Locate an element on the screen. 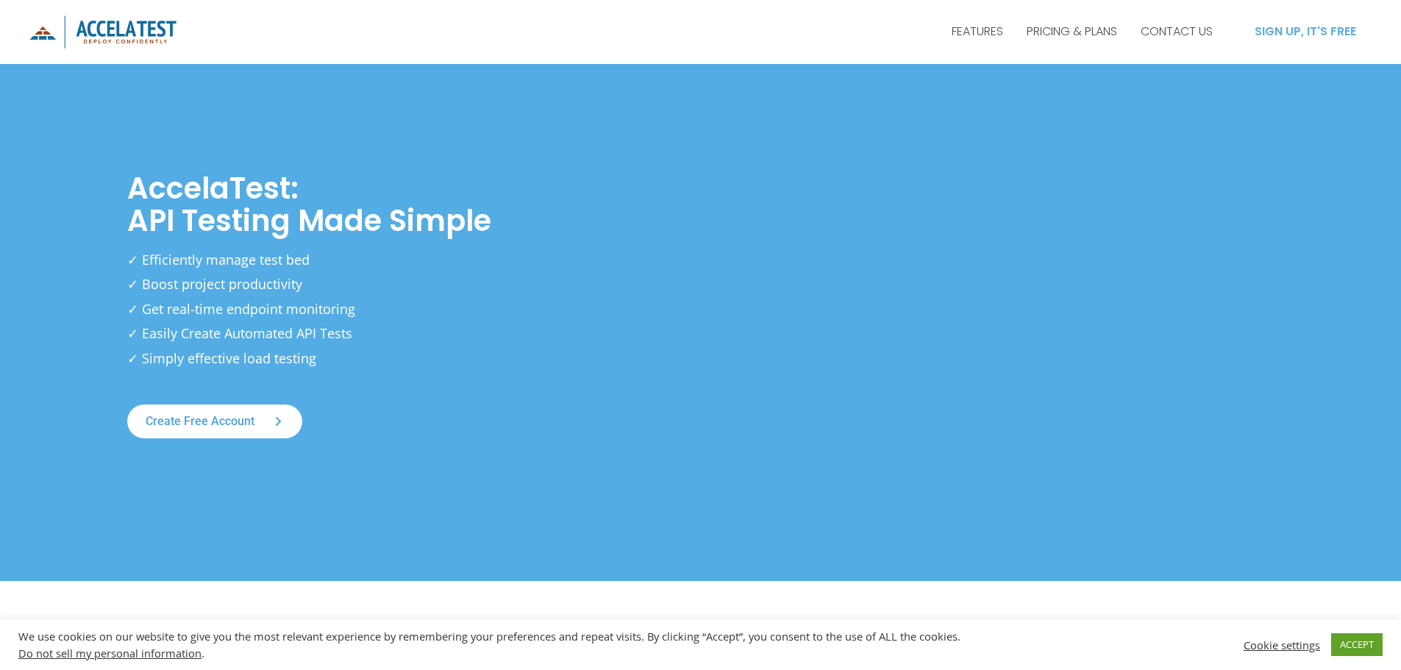 Image resolution: width=1401 pixels, height=670 pixels. a: ACCEPT is located at coordinates (1357, 644).